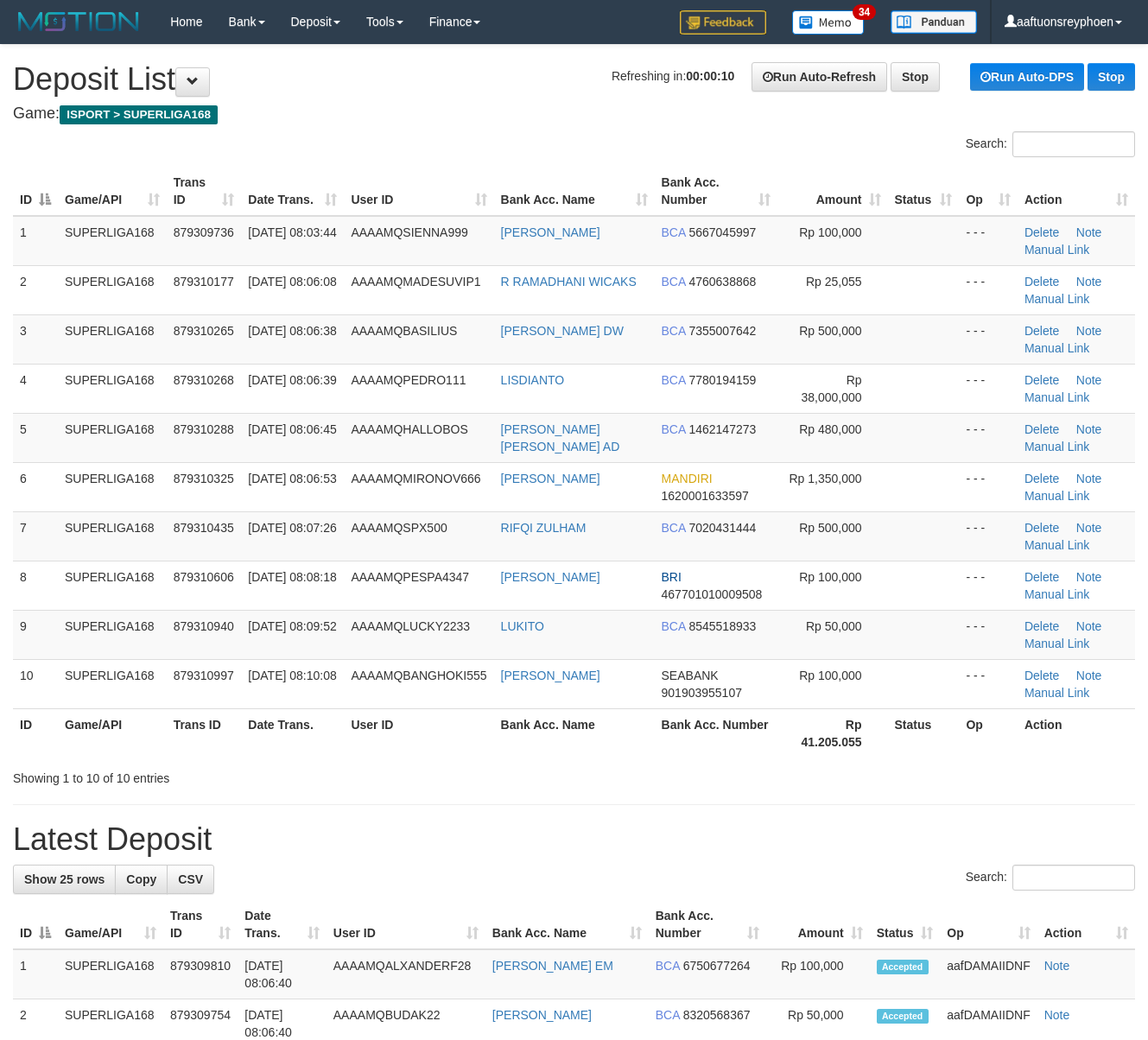  What do you see at coordinates (573, 114) in the screenshot?
I see `h4: Game:` at bounding box center [573, 114].